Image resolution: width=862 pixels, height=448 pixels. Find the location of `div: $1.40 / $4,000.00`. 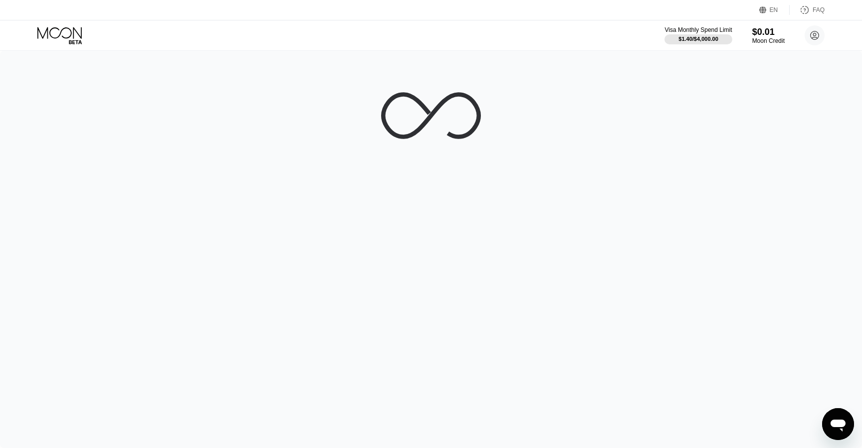

div: $1.40 / $4,000.00 is located at coordinates (698, 39).